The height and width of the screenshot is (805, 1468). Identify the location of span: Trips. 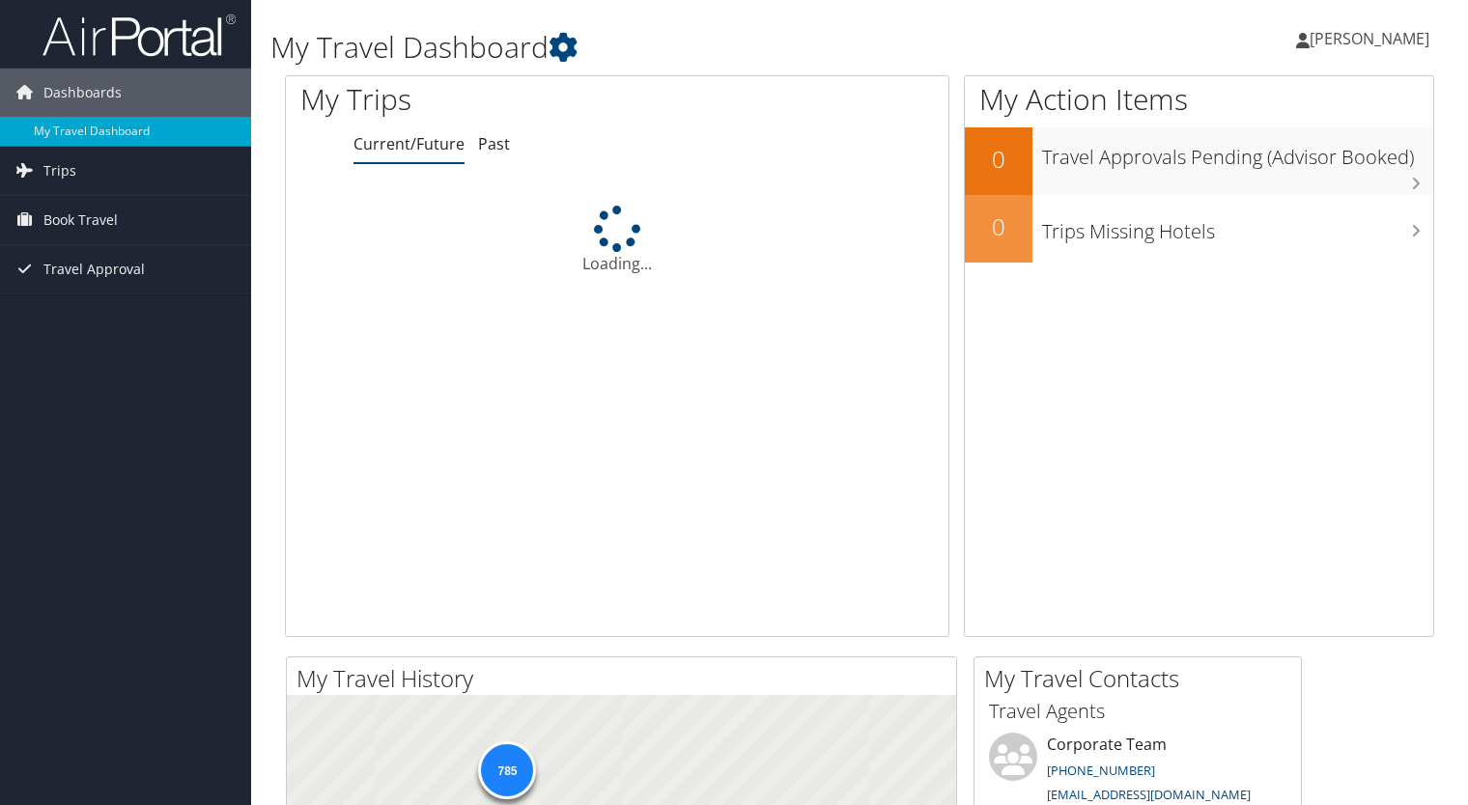
(60, 171).